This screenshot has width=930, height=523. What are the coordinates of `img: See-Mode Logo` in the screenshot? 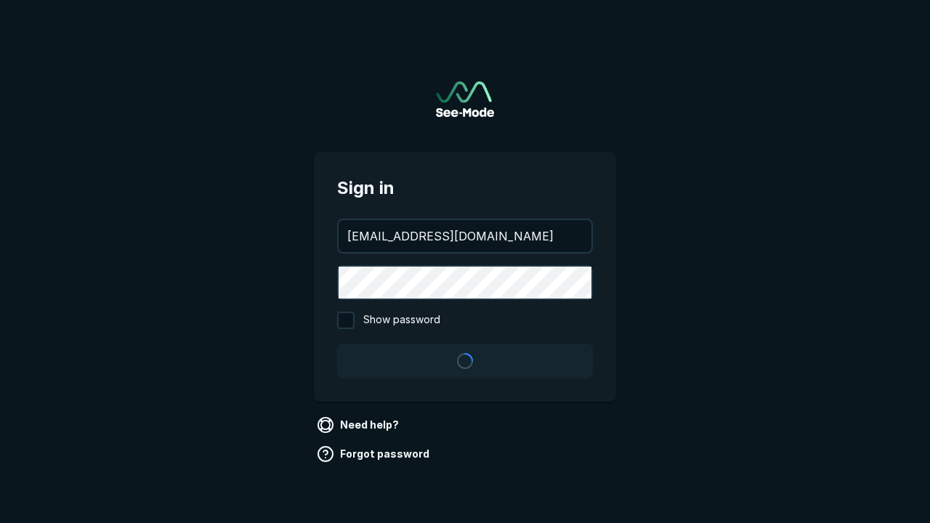 It's located at (465, 99).